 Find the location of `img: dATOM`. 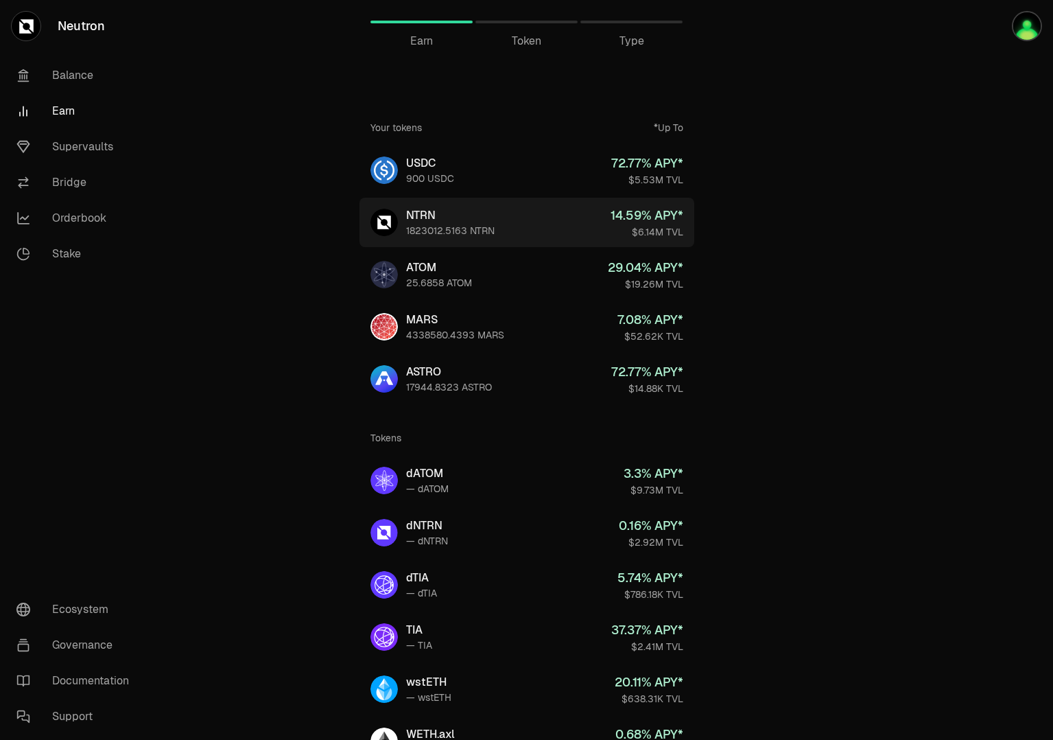

img: dATOM is located at coordinates (384, 480).